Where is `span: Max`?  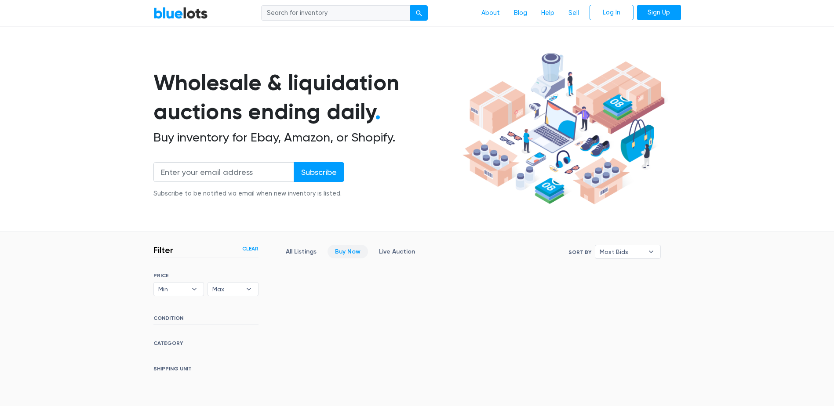
span: Max is located at coordinates (227, 289).